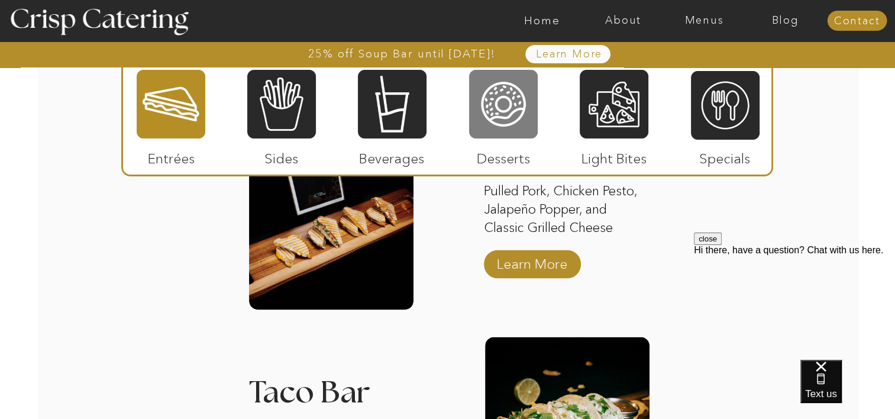 This screenshot has width=895, height=419. I want to click on nav: Blog, so click(785, 21).